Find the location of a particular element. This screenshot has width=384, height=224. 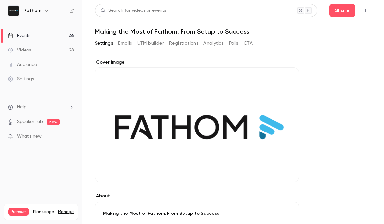

p: Making the Most of Fathom: From Setup to Success is located at coordinates (197, 213).